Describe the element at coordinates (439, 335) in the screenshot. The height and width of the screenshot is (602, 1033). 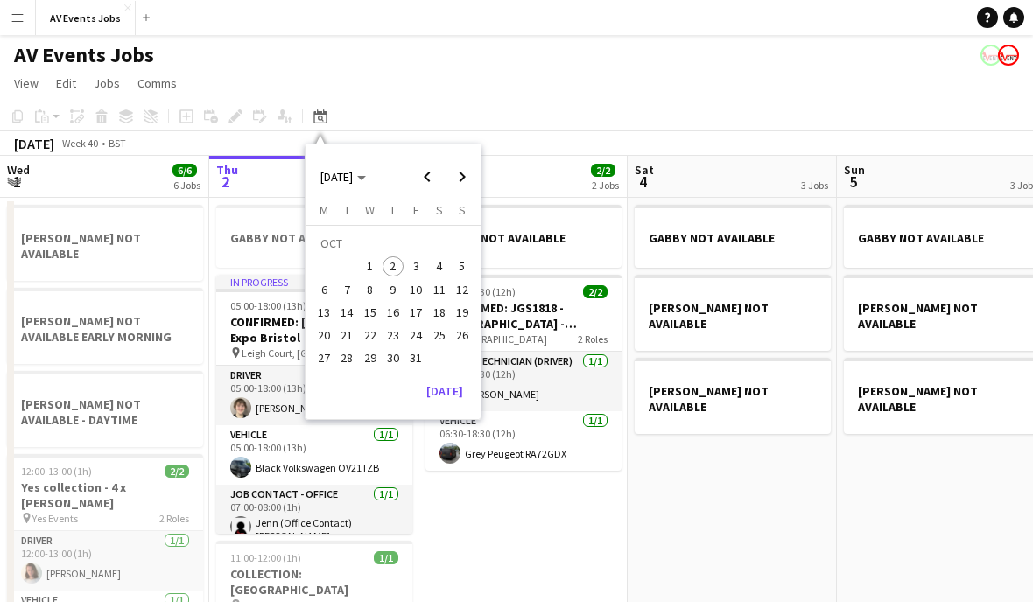
I see `span: 25` at that location.